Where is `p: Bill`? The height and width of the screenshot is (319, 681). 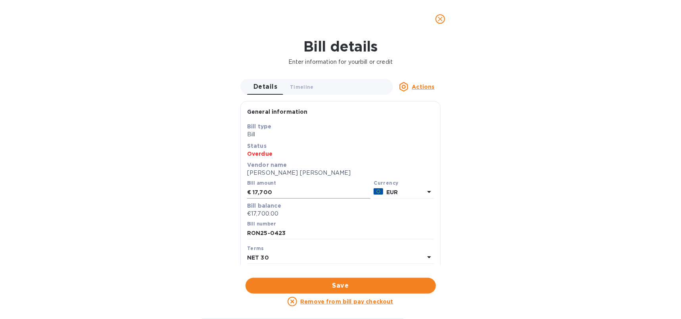 p: Bill is located at coordinates (340, 134).